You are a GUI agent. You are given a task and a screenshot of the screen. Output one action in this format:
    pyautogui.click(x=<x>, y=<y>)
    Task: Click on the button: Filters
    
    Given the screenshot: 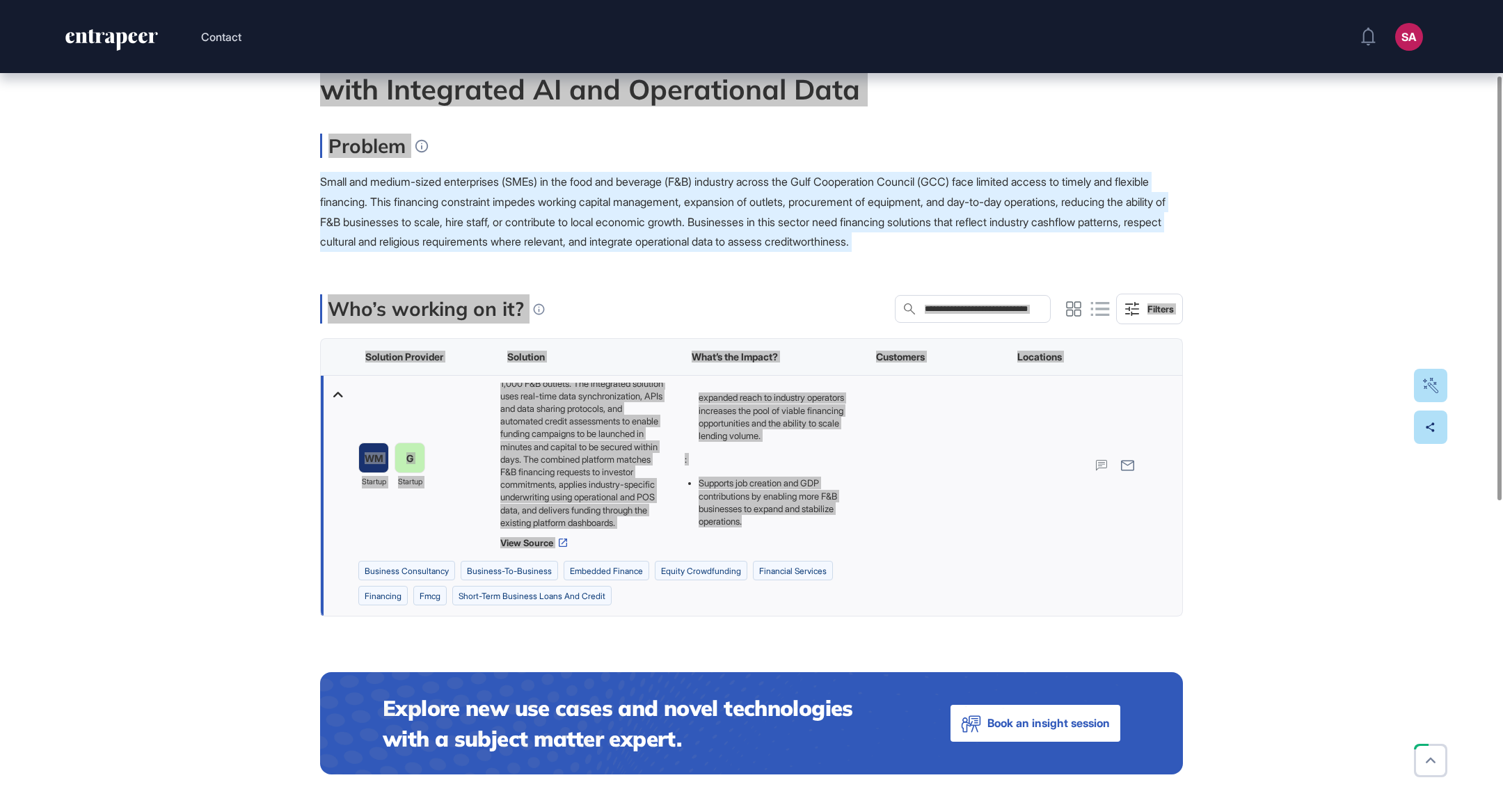 What is the action you would take?
    pyautogui.click(x=1149, y=309)
    